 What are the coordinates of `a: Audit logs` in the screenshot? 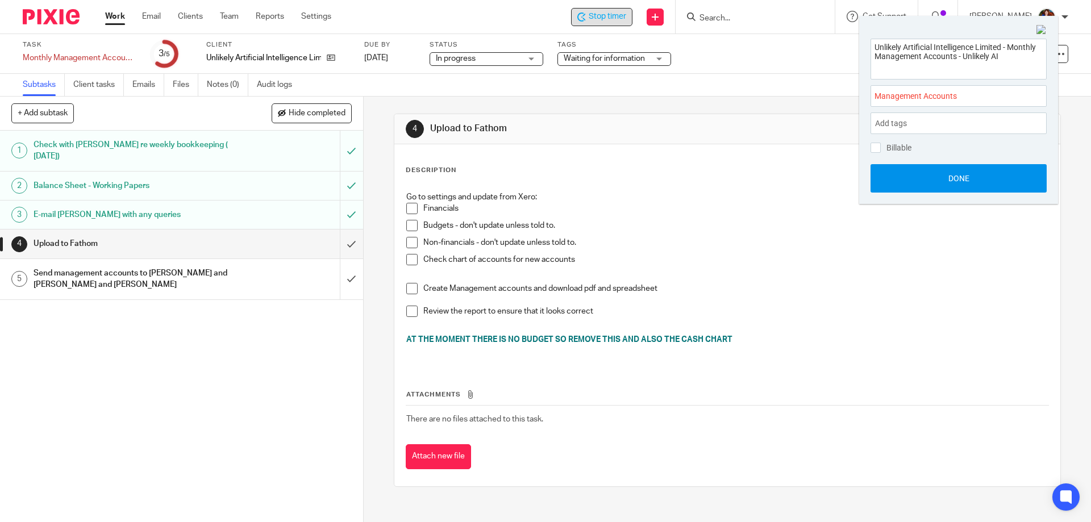 It's located at (278, 85).